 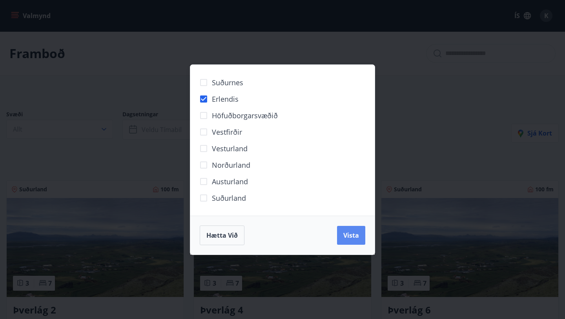 What do you see at coordinates (230, 148) in the screenshot?
I see `span: Vesturland` at bounding box center [230, 148].